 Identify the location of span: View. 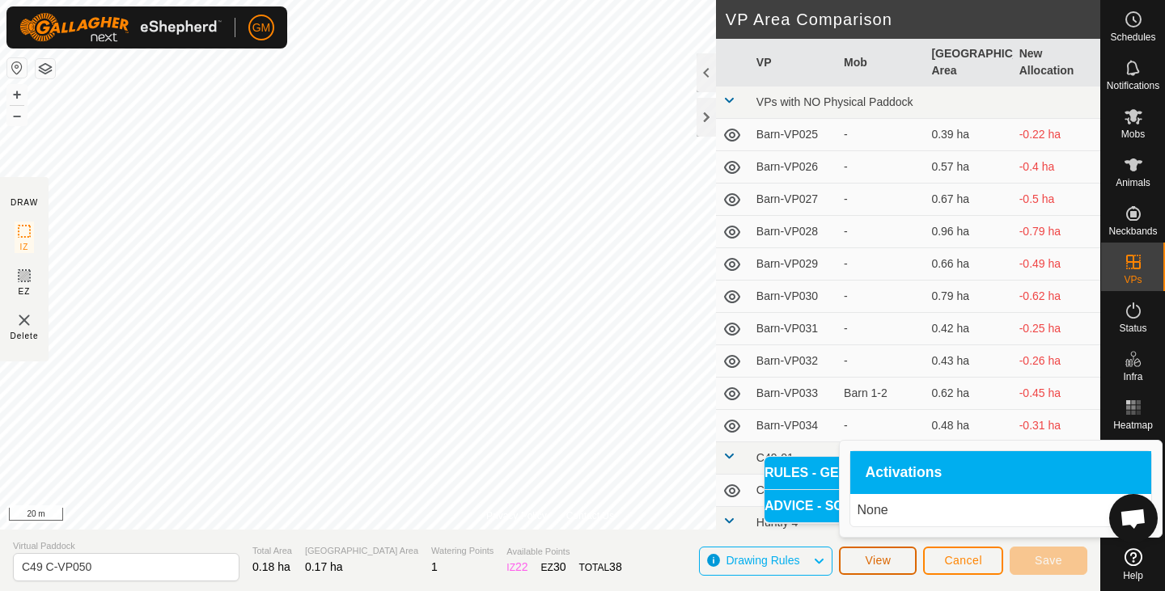
(878, 561).